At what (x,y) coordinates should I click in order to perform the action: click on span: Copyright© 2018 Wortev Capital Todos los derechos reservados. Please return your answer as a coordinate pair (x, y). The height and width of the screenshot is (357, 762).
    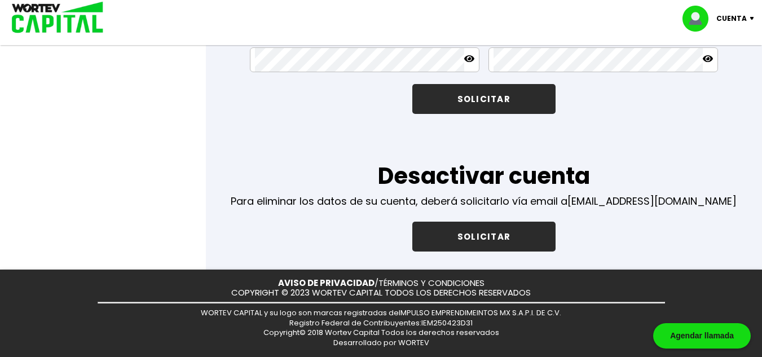
    Looking at the image, I should click on (381, 332).